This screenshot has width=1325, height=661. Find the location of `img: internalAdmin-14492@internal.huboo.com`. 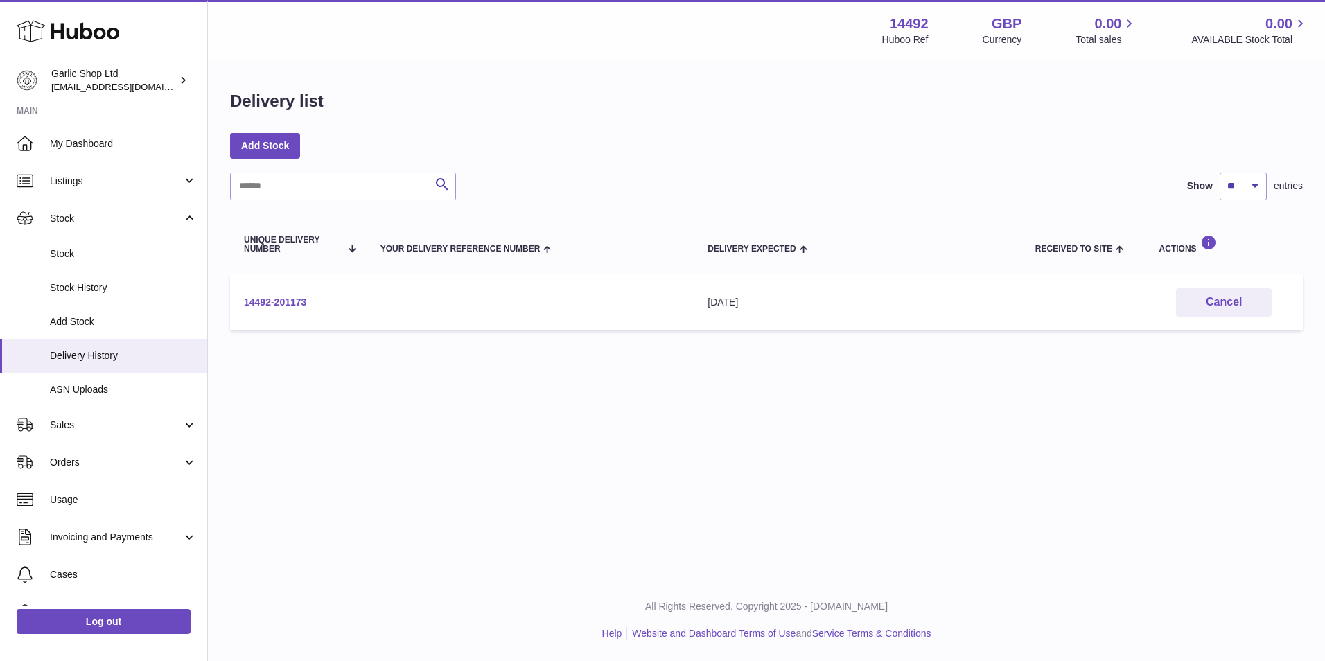

img: internalAdmin-14492@internal.huboo.com is located at coordinates (27, 80).